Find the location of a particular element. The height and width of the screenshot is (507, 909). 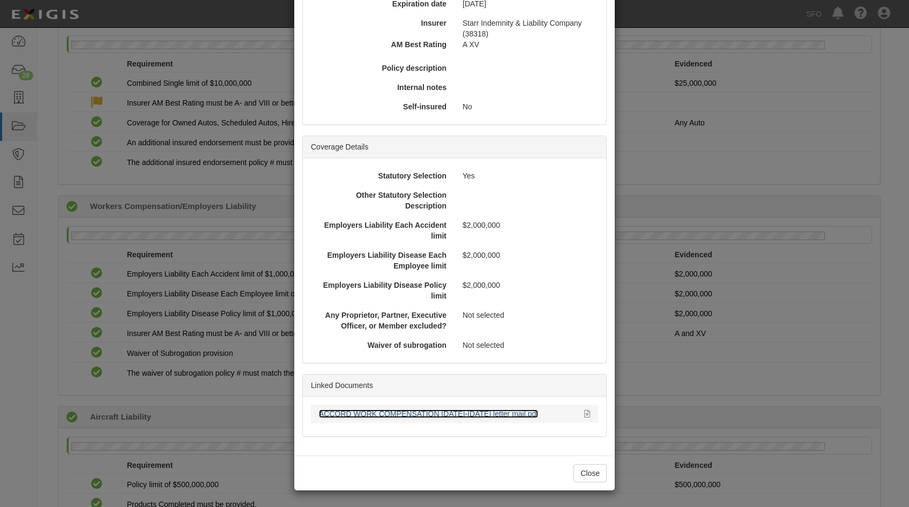

div: Employers Liability Disease Policy limit is located at coordinates (381, 291).